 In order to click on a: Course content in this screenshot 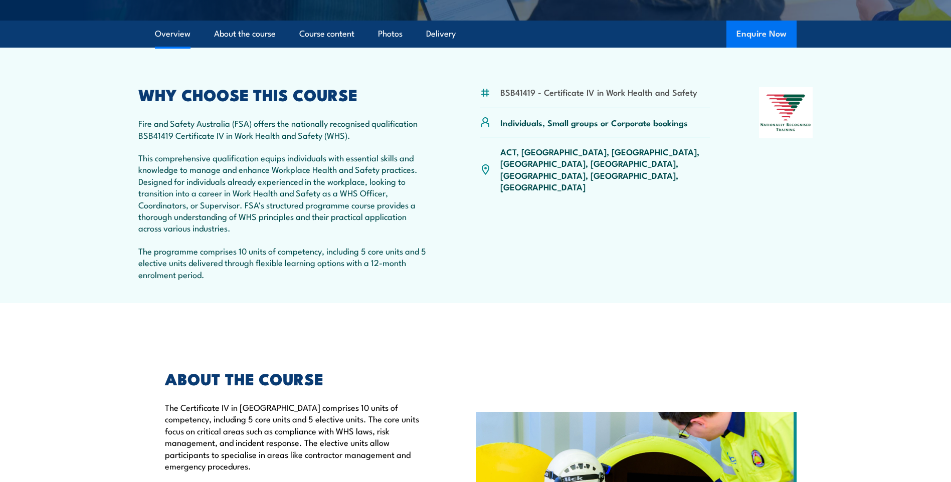, I will do `click(327, 34)`.